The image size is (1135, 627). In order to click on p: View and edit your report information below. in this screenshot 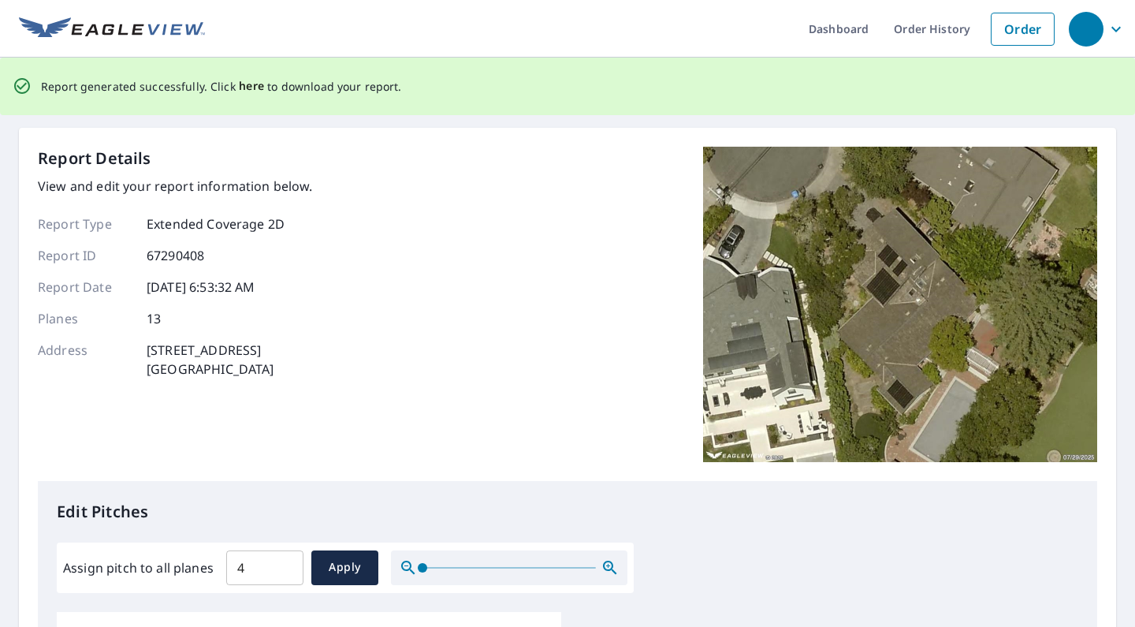, I will do `click(175, 186)`.